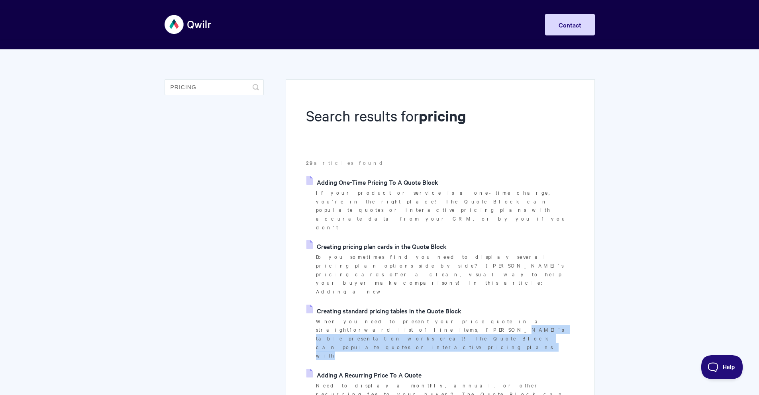  What do you see at coordinates (445, 210) in the screenshot?
I see `p: If your product or service is a one-time charge, you're in the right place! The Quote Block can p...` at bounding box center [445, 210].